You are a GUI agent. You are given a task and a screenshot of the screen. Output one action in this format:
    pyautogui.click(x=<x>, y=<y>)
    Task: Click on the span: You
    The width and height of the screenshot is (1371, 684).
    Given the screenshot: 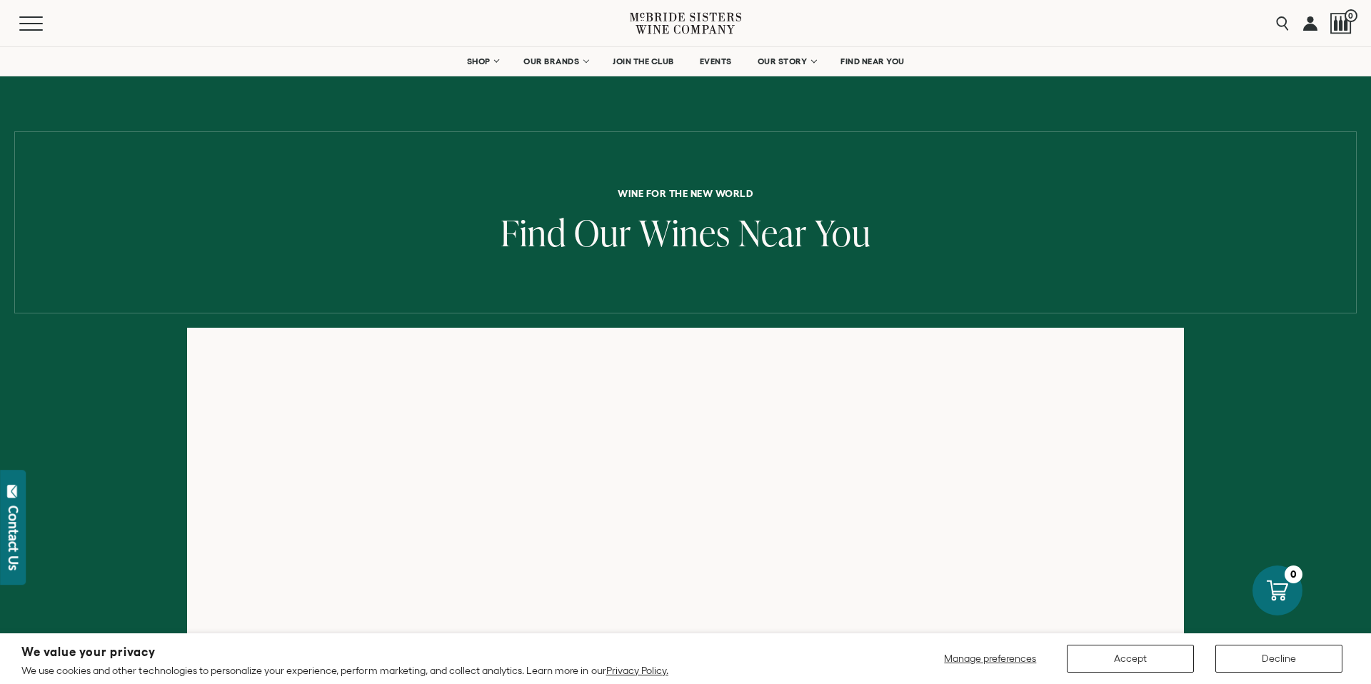 What is the action you would take?
    pyautogui.click(x=842, y=232)
    